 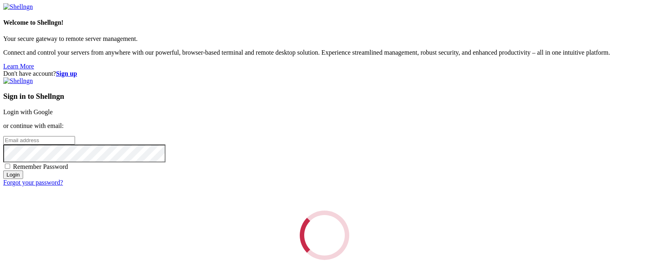 What do you see at coordinates (19, 66) in the screenshot?
I see `a: Learn More` at bounding box center [19, 66].